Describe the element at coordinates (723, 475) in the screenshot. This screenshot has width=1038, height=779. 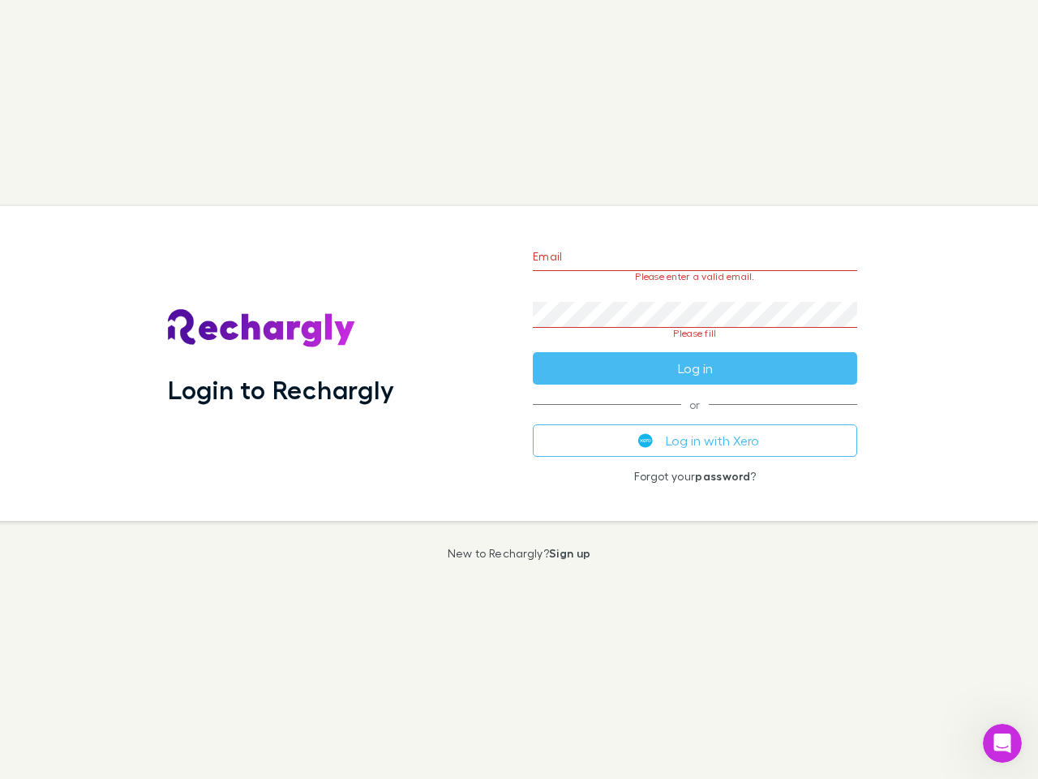
I see `a: password` at that location.